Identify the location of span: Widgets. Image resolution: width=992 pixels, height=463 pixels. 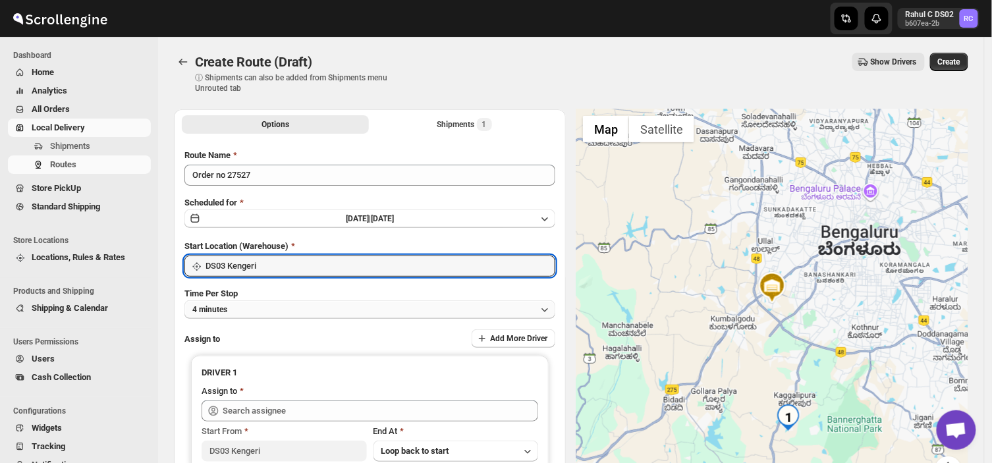
(47, 427).